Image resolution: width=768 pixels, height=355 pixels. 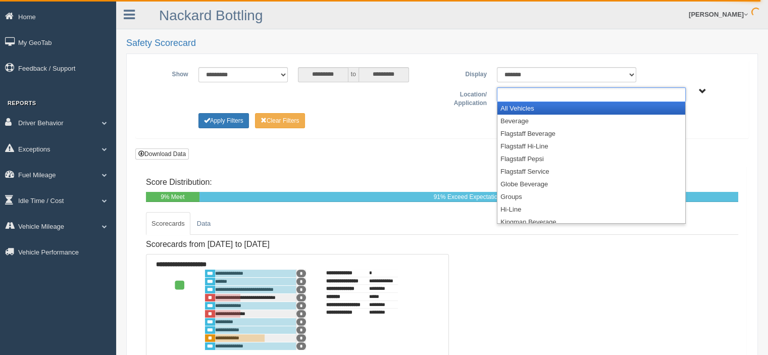 I want to click on span: to, so click(x=353, y=75).